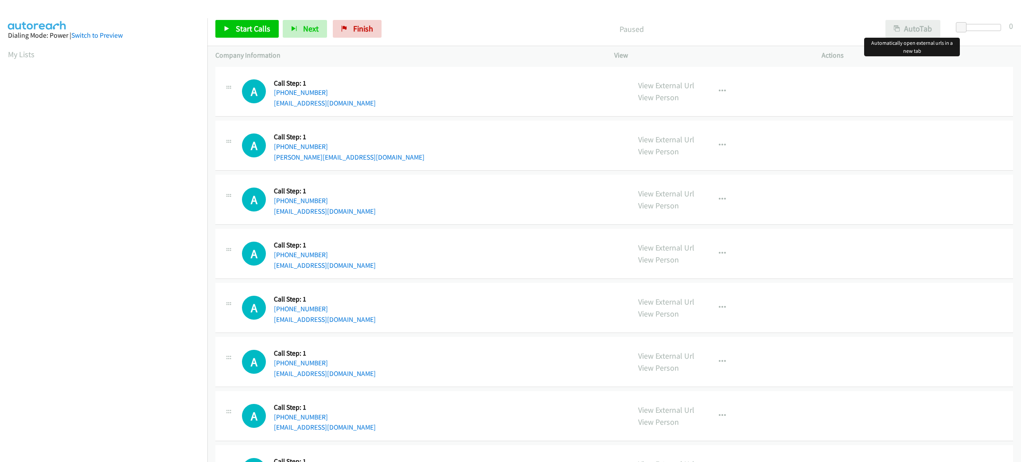 The image size is (1021, 462). What do you see at coordinates (247, 29) in the screenshot?
I see `a: Start Calls` at bounding box center [247, 29].